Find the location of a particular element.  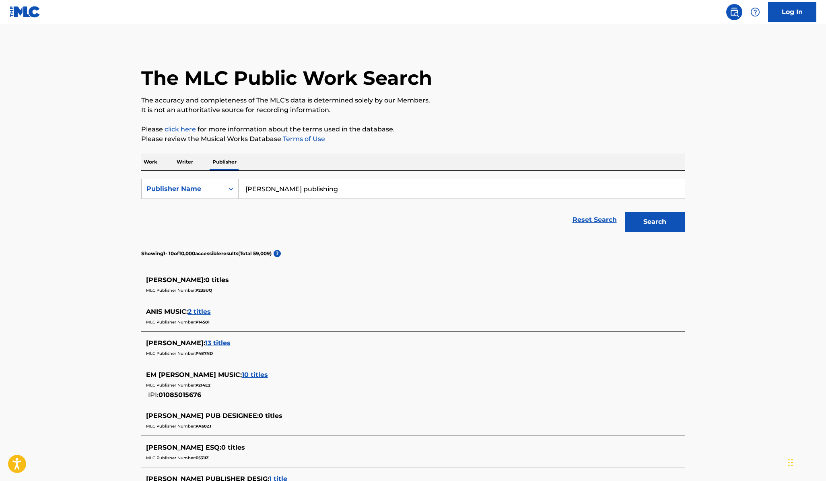

form: Search Form is located at coordinates (413, 208).